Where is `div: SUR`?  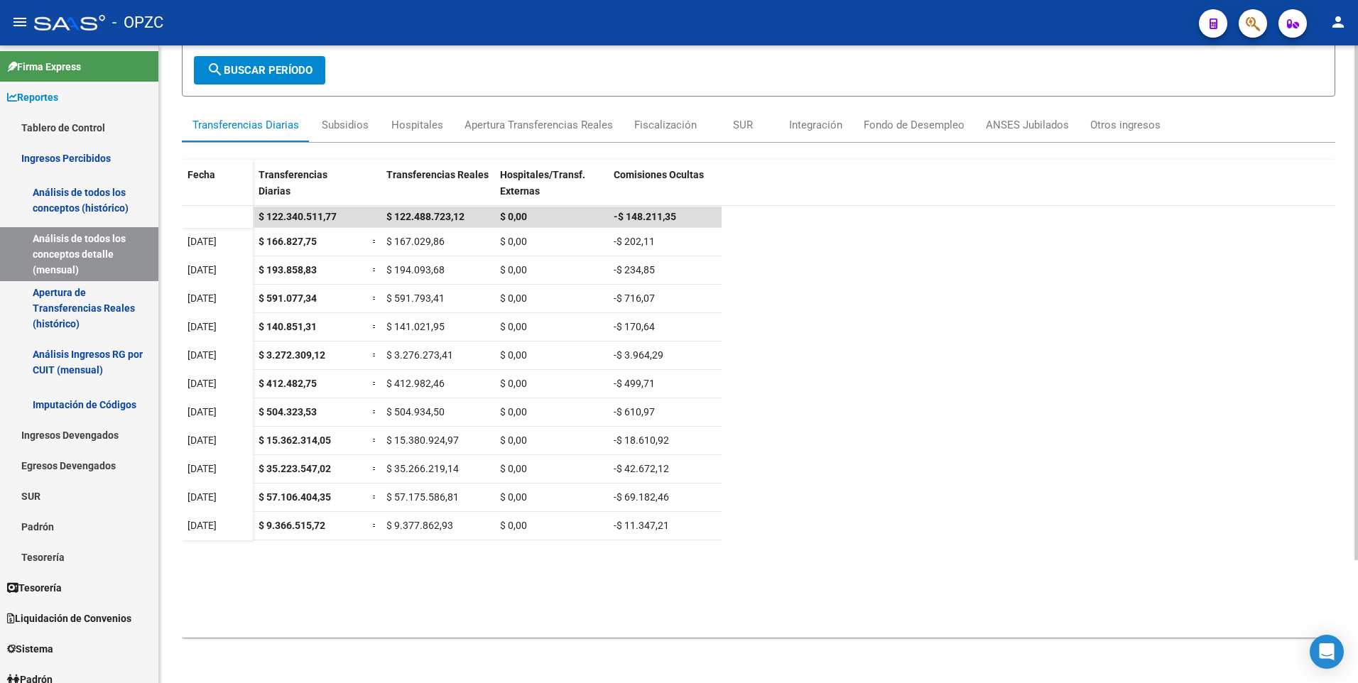
div: SUR is located at coordinates (743, 125).